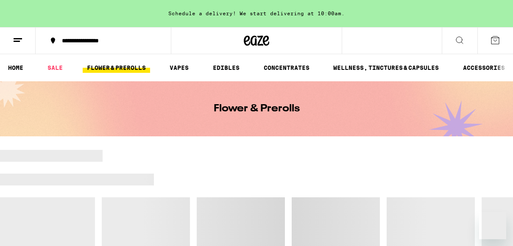  What do you see at coordinates (483, 68) in the screenshot?
I see `a: ACCESSORIES` at bounding box center [483, 68].